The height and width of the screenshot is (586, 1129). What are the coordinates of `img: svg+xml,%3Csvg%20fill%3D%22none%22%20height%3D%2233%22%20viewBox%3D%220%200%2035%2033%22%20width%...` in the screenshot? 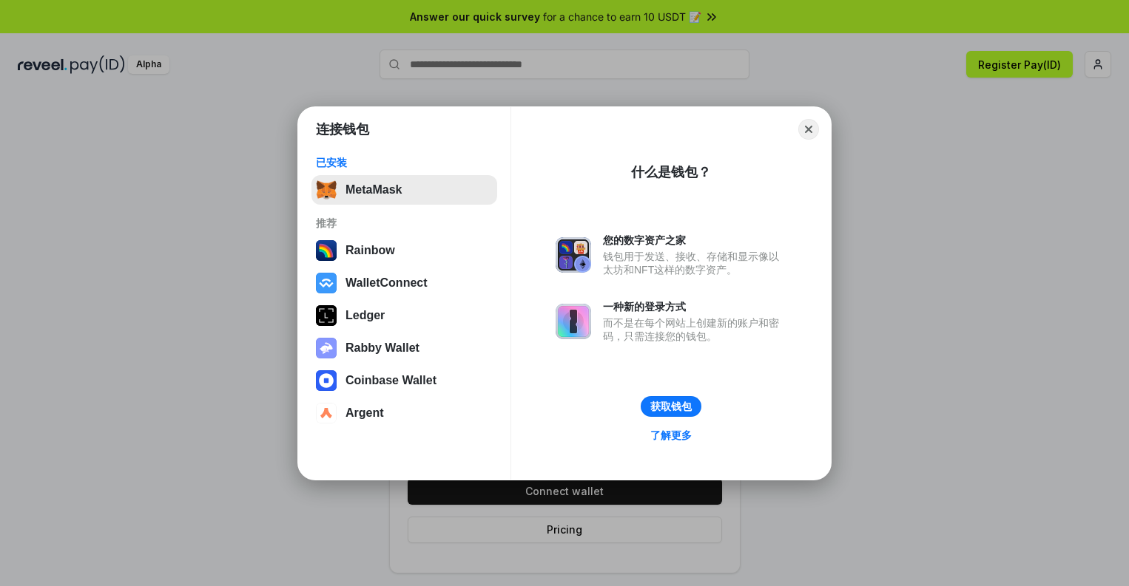 It's located at (326, 190).